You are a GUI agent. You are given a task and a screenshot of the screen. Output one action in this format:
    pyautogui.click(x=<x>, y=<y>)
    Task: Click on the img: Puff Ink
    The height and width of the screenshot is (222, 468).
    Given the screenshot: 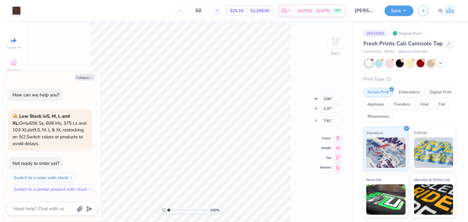 What is the action you would take?
    pyautogui.click(x=433, y=153)
    